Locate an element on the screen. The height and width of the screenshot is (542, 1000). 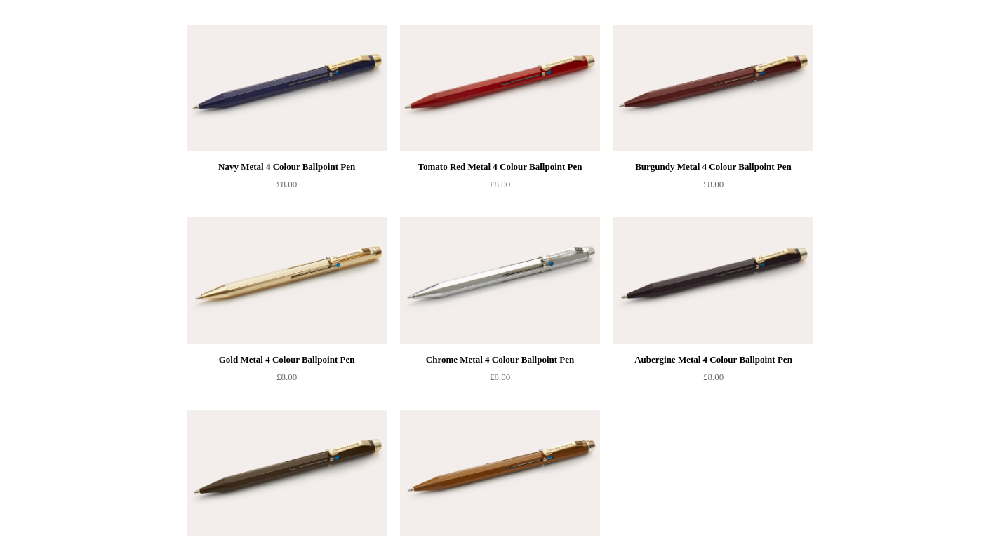
a: Navy Metal 4 Colour Ballpoint Pen £8.00 is located at coordinates (287, 187).